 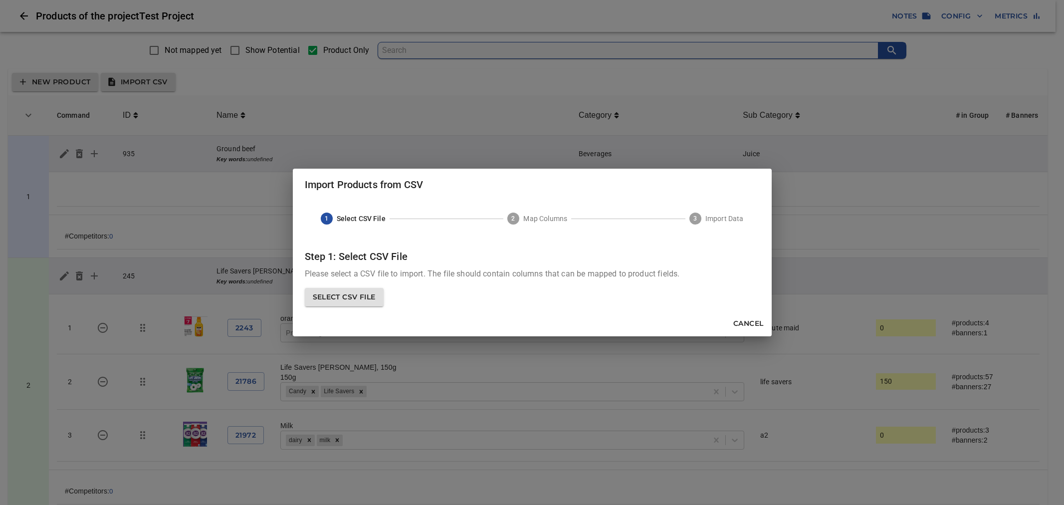 What do you see at coordinates (695, 218) in the screenshot?
I see `text: 3` at bounding box center [695, 218].